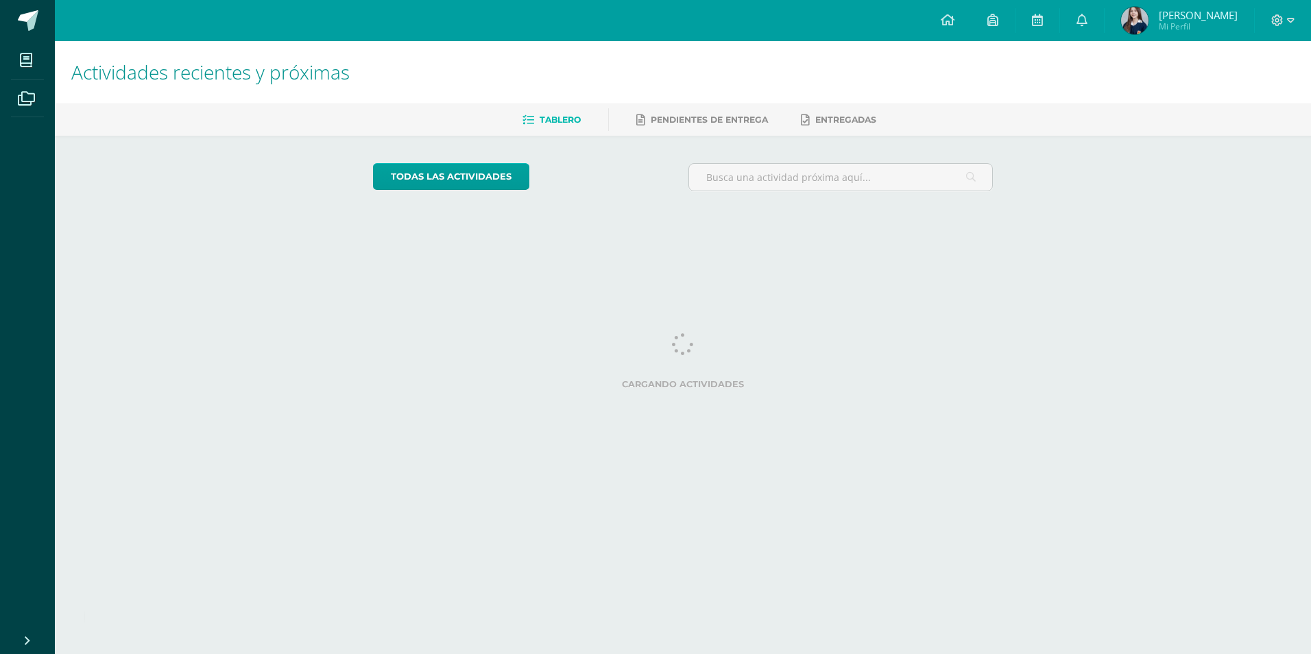 Image resolution: width=1311 pixels, height=654 pixels. Describe the element at coordinates (1198, 26) in the screenshot. I see `span: Mi Perfil` at that location.